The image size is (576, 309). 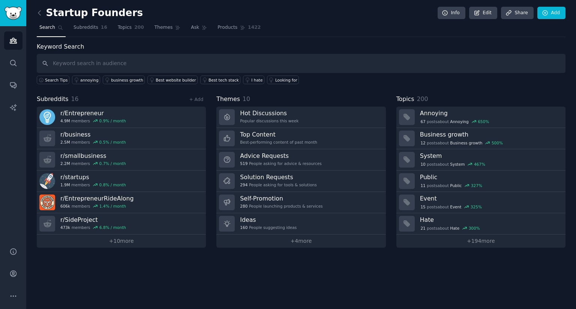 I want to click on span: 12, so click(x=422, y=143).